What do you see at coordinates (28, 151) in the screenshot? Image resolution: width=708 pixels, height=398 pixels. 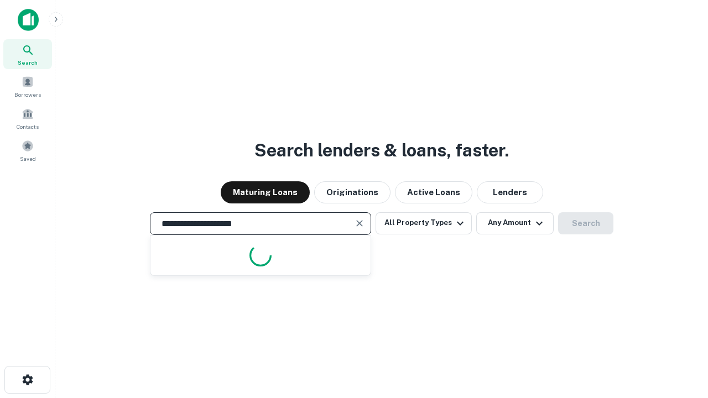 I see `a: Saved` at bounding box center [28, 151].